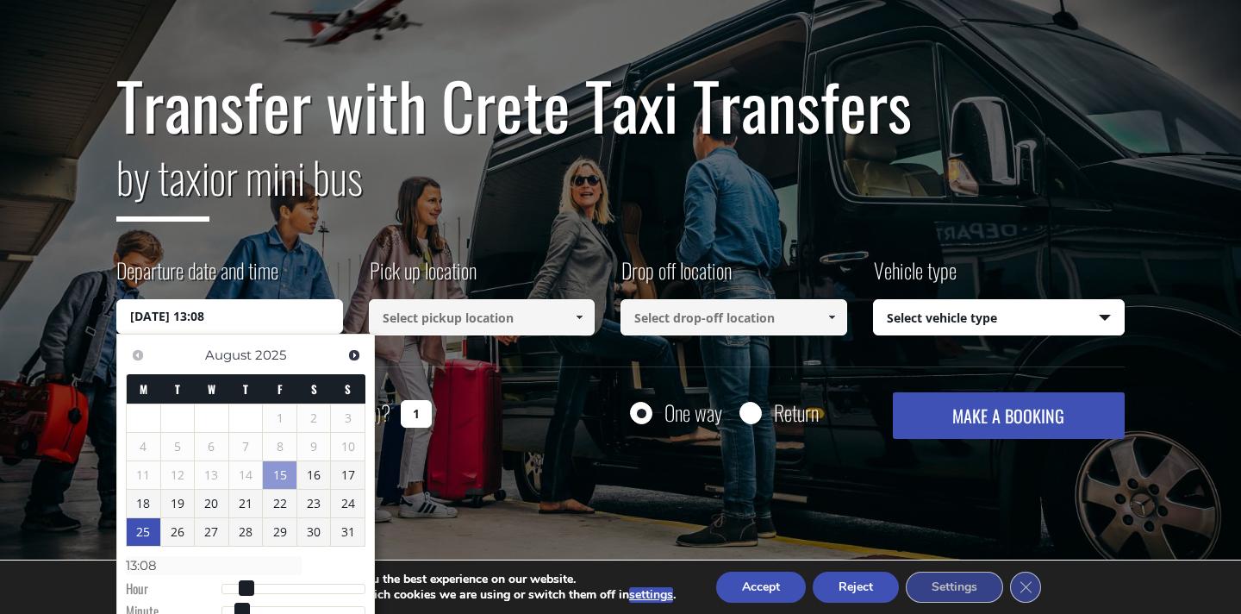  What do you see at coordinates (246, 532) in the screenshot?
I see `a: 28` at bounding box center [246, 532].